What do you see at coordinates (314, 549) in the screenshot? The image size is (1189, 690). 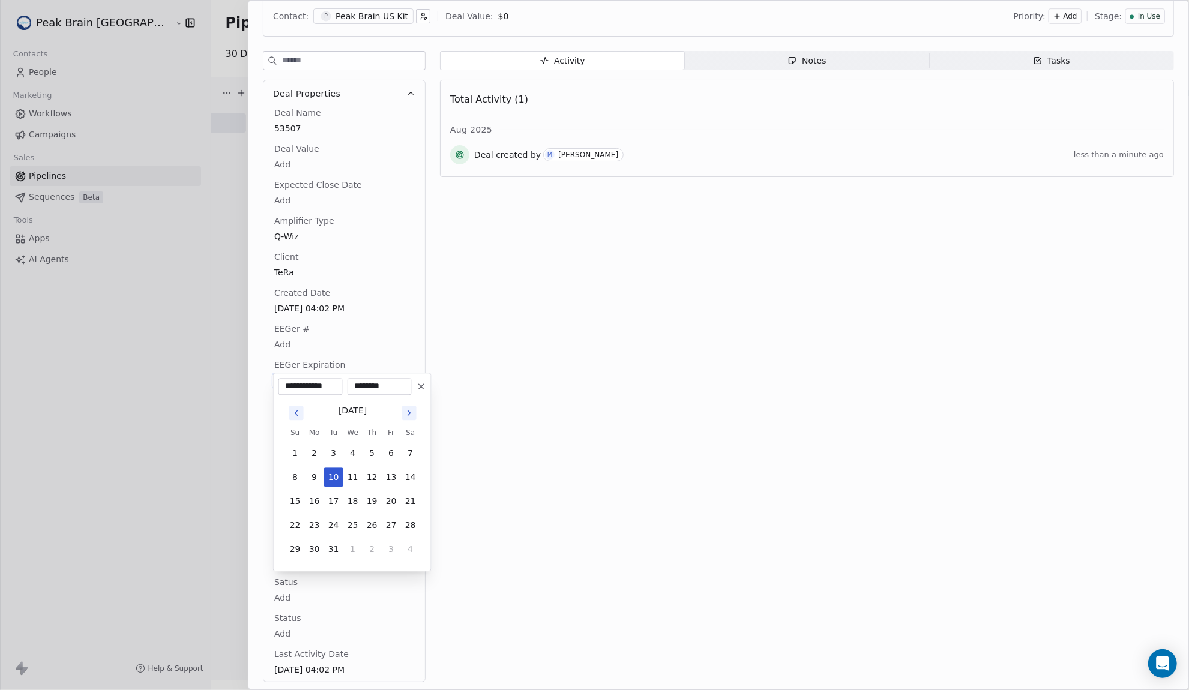 I see `button: 30` at bounding box center [314, 549].